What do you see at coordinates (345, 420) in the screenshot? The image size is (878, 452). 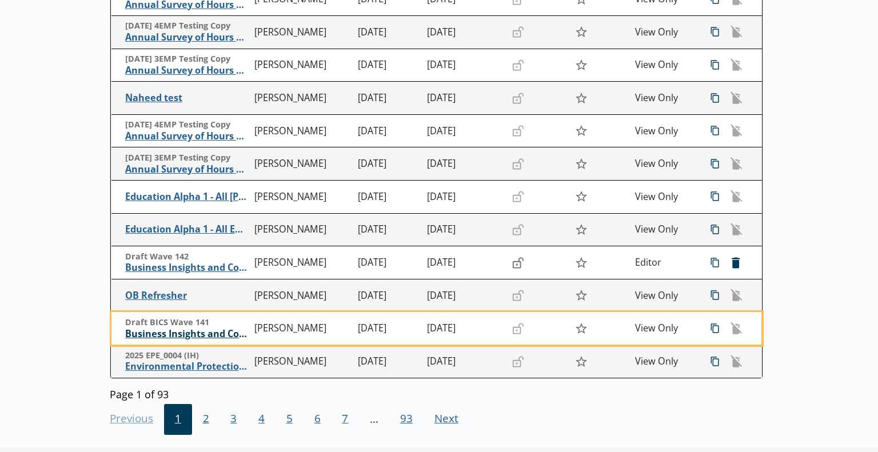 I see `button: 7` at bounding box center [345, 420].